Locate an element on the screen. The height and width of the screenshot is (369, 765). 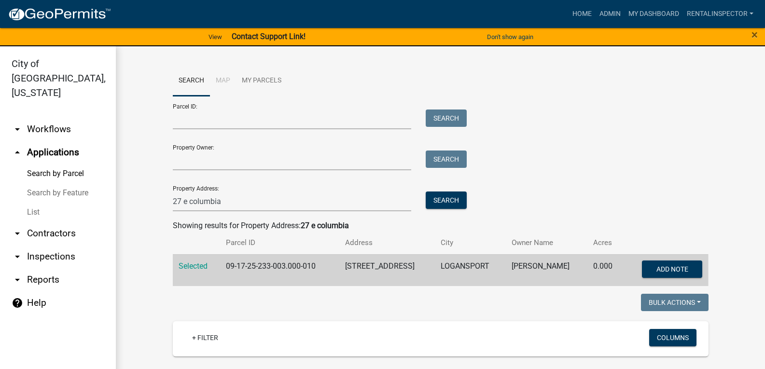
strong: Contact Support Link! is located at coordinates (268, 36).